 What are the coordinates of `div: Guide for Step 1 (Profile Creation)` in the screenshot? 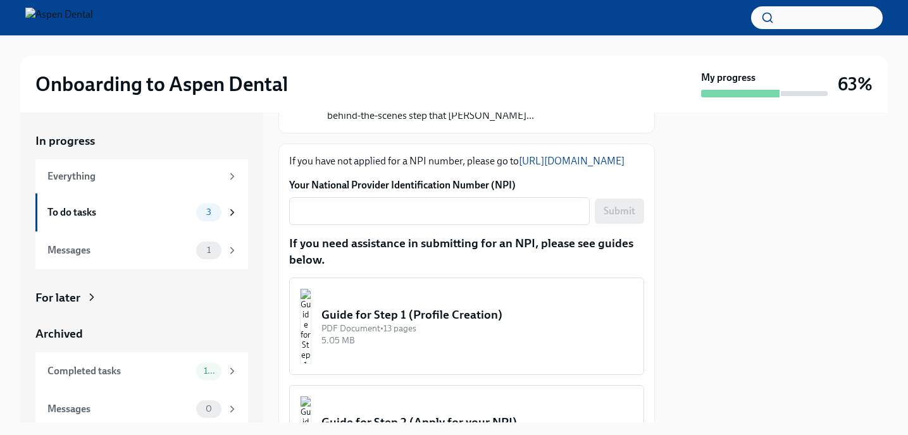 It's located at (477, 315).